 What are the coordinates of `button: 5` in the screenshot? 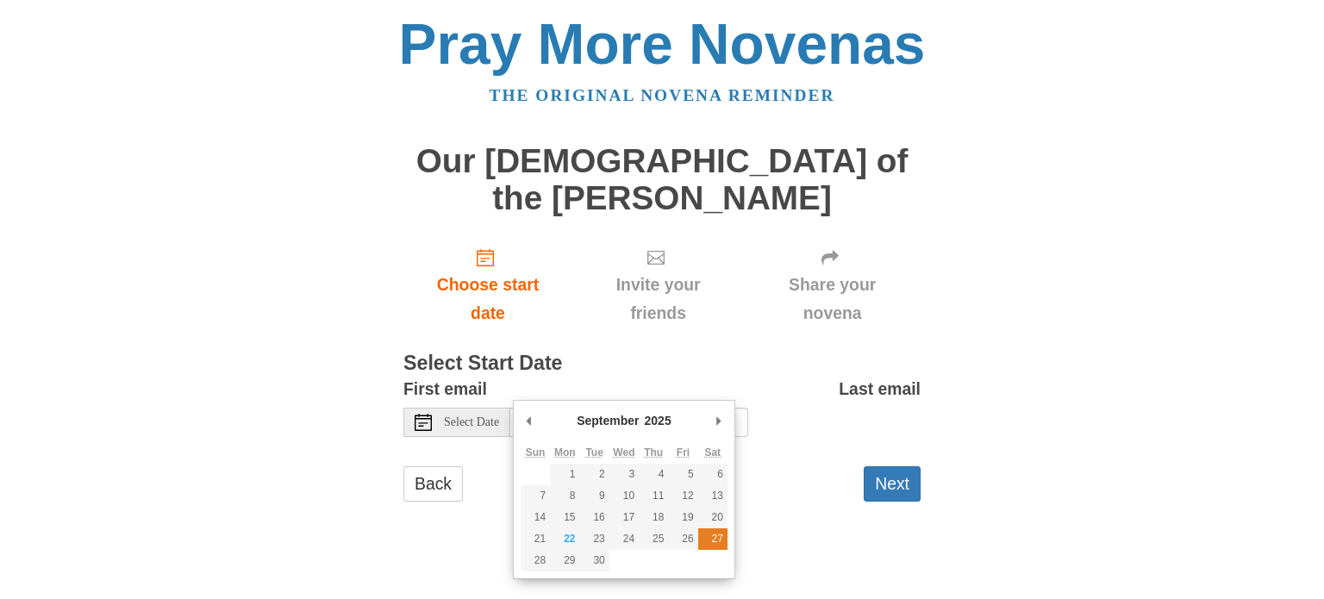 It's located at (683, 474).